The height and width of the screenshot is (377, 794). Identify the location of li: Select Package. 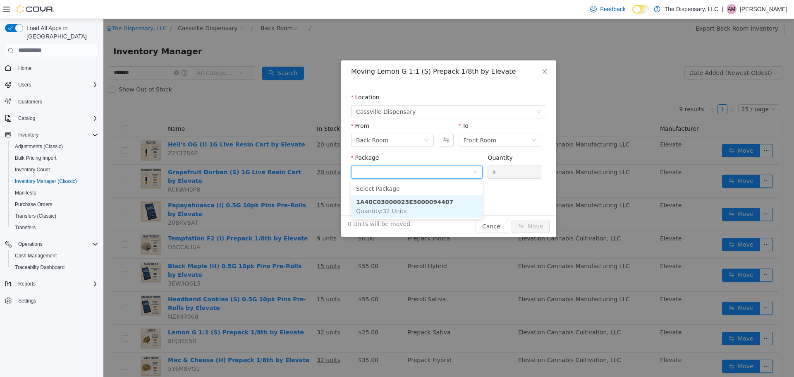
(313, 169).